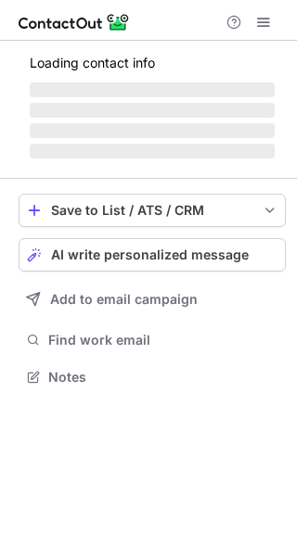  Describe the element at coordinates (74, 22) in the screenshot. I see `img: ContactOut v5.3.10` at that location.